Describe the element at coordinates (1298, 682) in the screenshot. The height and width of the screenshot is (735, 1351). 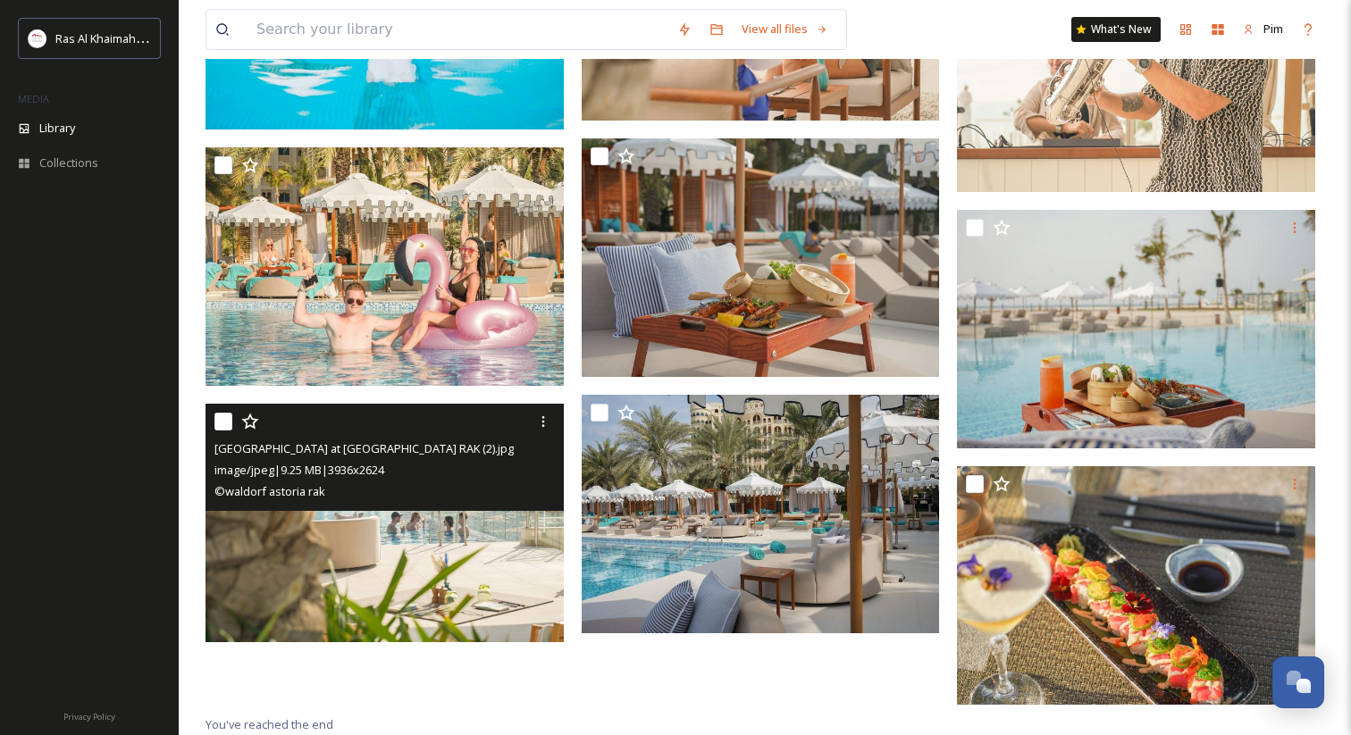
I see `button: Open Chat` at that location.